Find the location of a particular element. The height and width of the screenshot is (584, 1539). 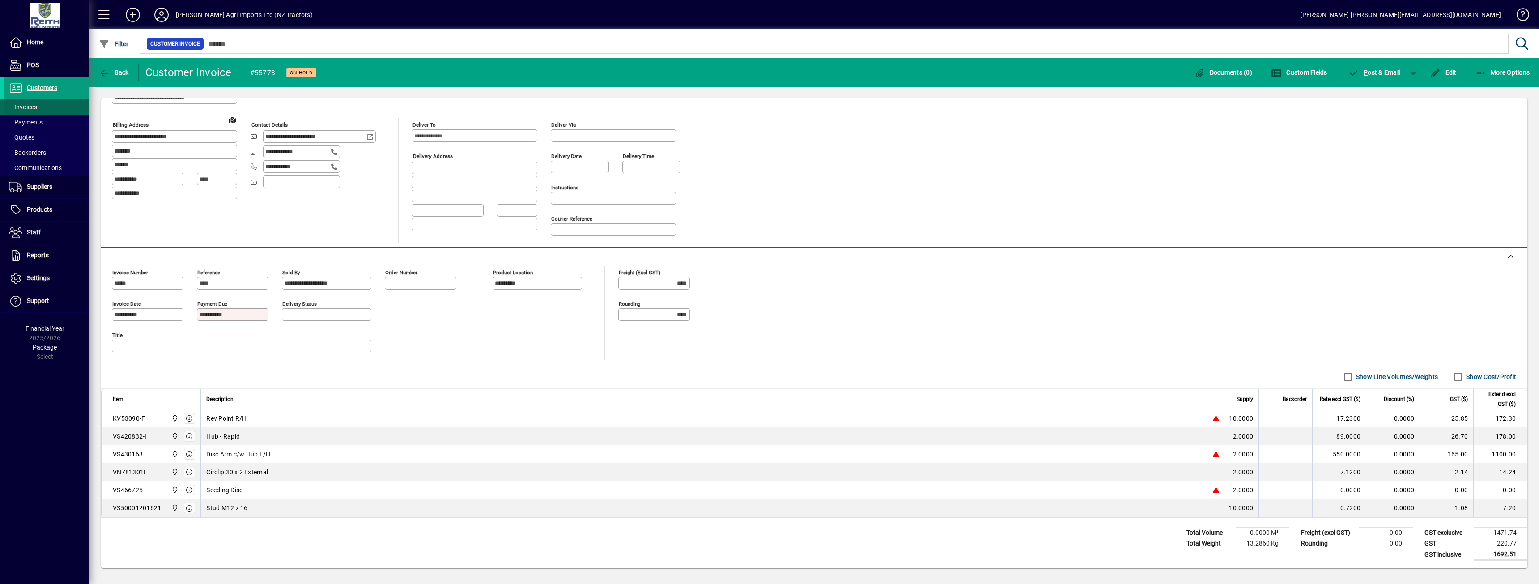

span: Invoices is located at coordinates (23, 107).